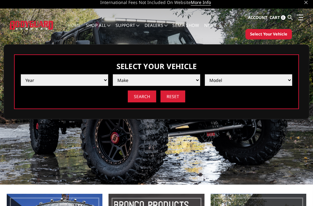 The image size is (313, 206). What do you see at coordinates (156, 29) in the screenshot?
I see `a: Dealers` at bounding box center [156, 29].